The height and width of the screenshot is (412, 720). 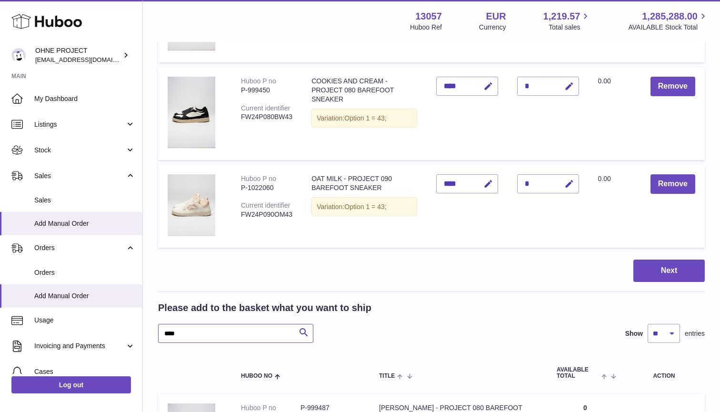 I want to click on a: 1,285,288.00 AVAILABLE Stock Total, so click(x=668, y=21).